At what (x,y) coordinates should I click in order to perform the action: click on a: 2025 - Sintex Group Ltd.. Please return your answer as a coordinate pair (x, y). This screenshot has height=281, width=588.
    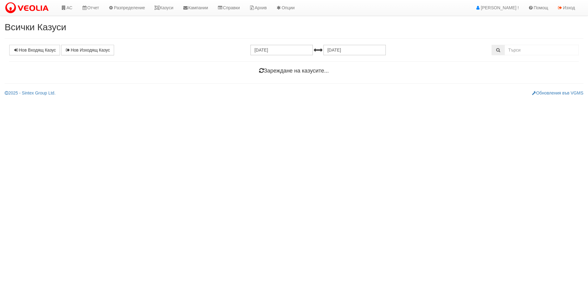
    Looking at the image, I should click on (30, 93).